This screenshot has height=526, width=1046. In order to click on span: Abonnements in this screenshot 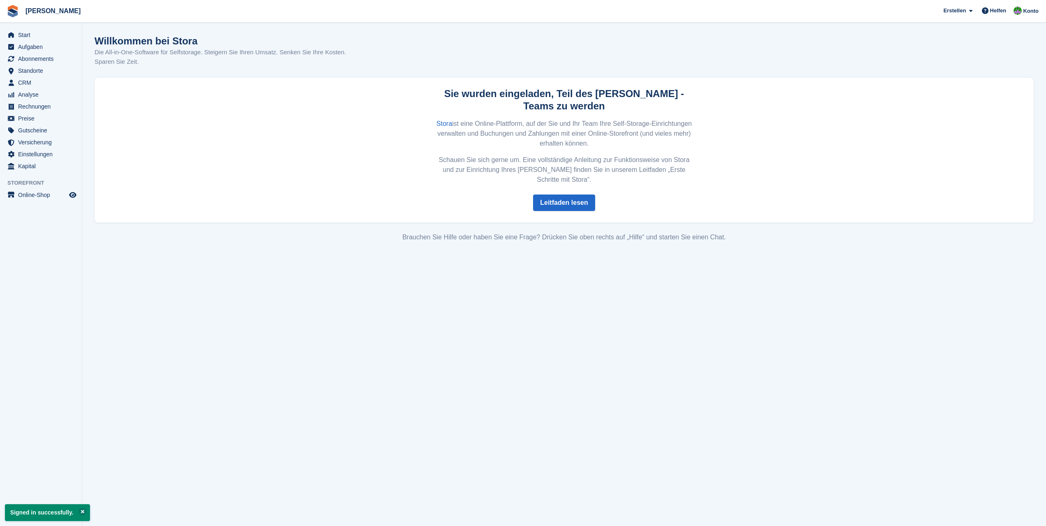, I will do `click(43, 59)`.